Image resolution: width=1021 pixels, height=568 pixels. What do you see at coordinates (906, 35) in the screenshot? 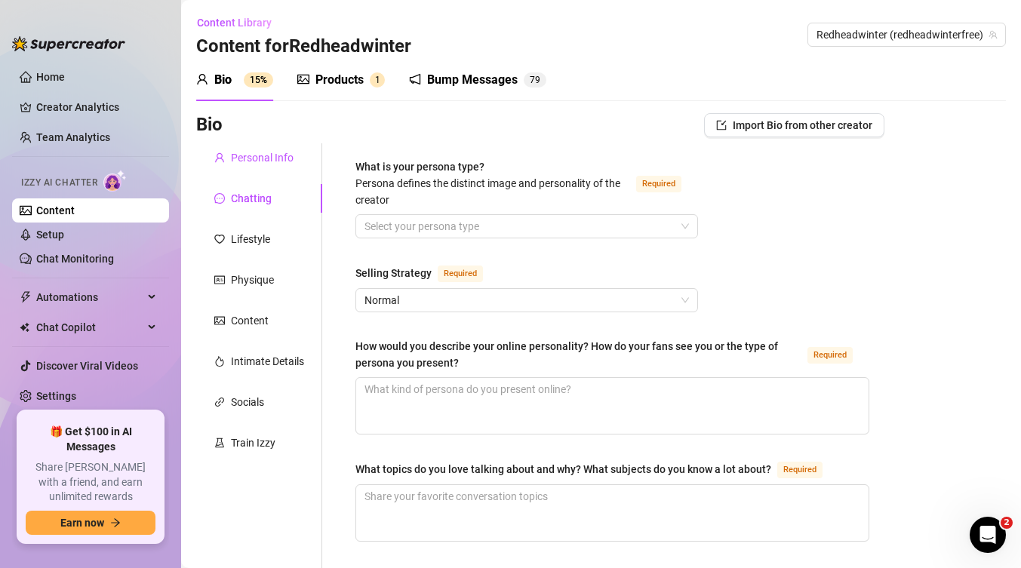
I see `span: Redheadwinter (redheadwinterfree)` at bounding box center [906, 35].